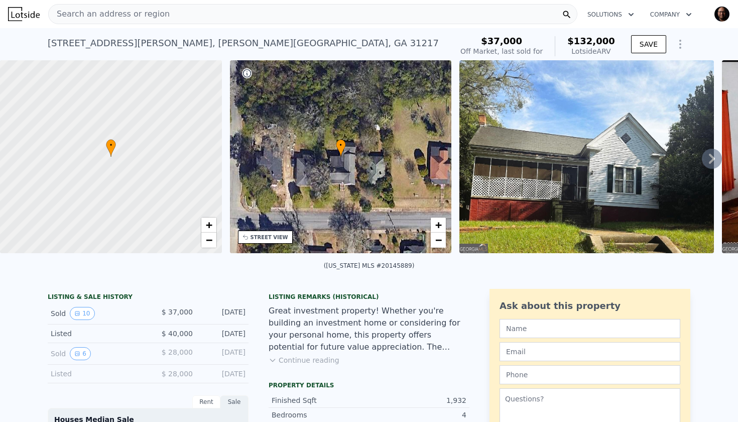 The height and width of the screenshot is (422, 738). Describe the element at coordinates (418, 415) in the screenshot. I see `div: 4` at that location.